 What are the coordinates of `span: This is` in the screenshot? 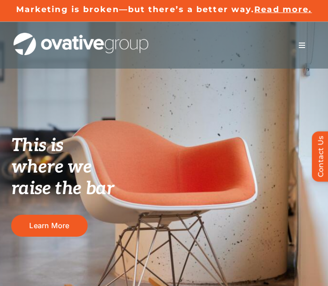 It's located at (37, 146).